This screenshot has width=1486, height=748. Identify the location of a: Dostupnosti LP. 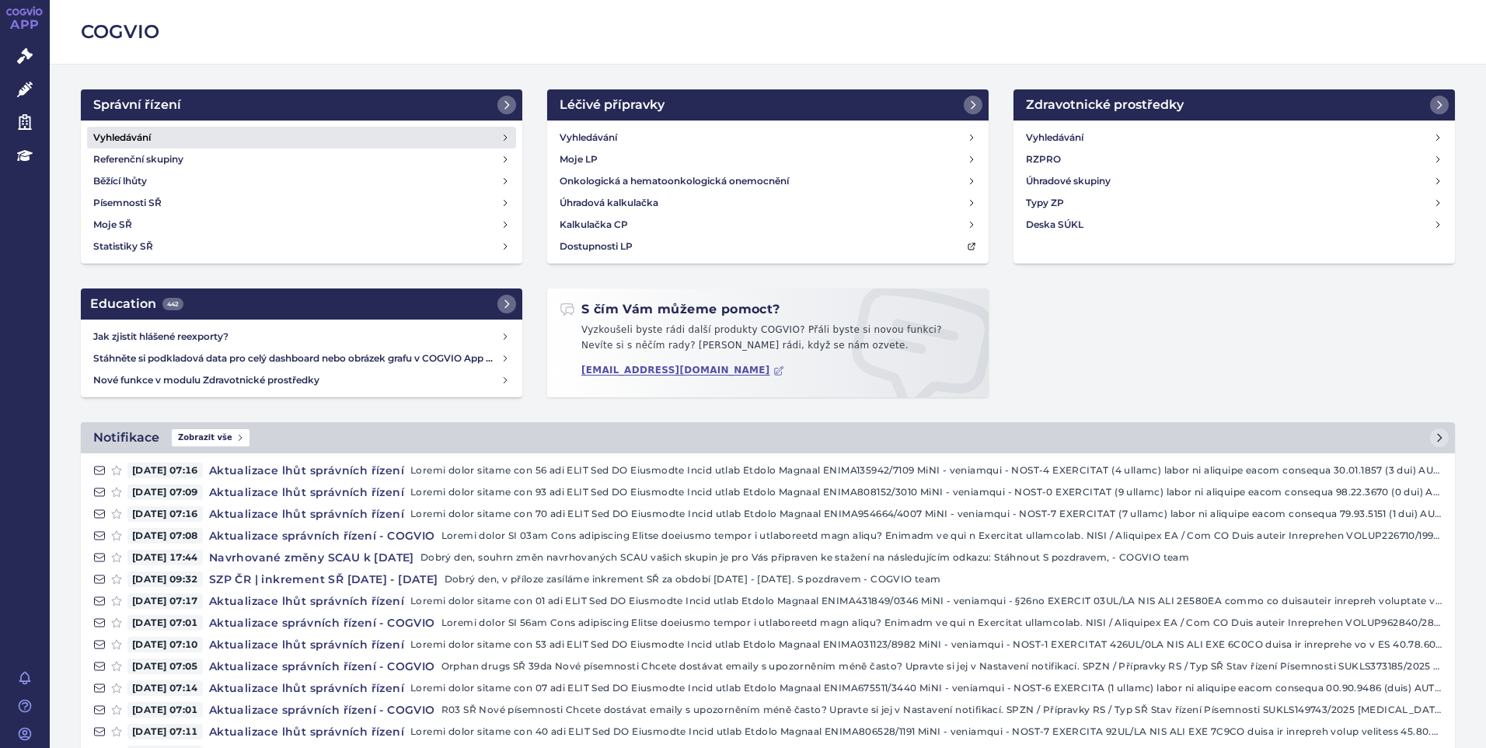
(768, 246).